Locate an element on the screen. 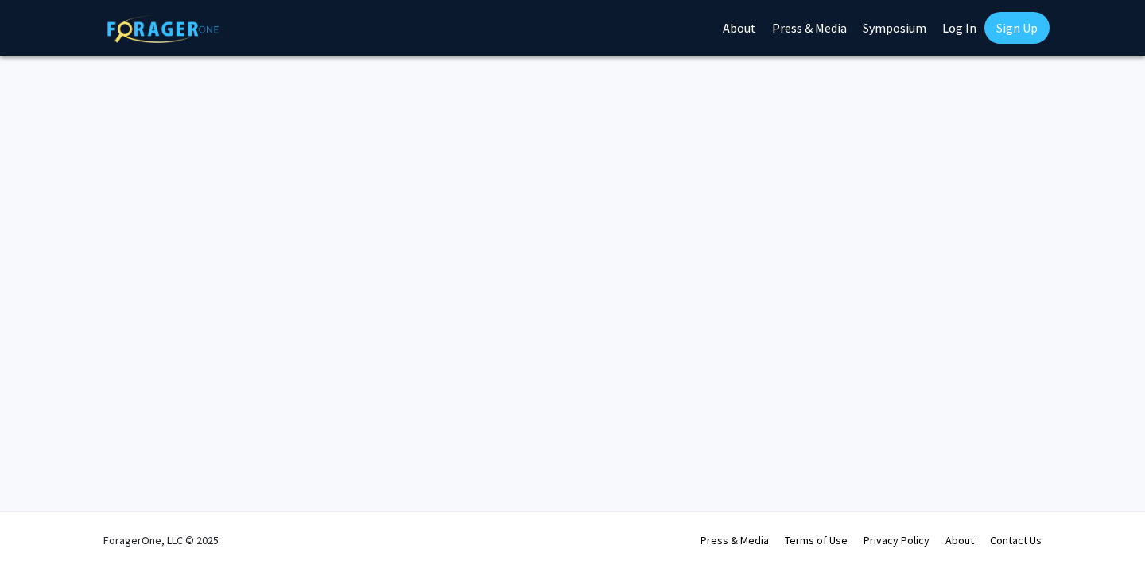 This screenshot has height=568, width=1145. a: Privacy Policy is located at coordinates (896, 540).